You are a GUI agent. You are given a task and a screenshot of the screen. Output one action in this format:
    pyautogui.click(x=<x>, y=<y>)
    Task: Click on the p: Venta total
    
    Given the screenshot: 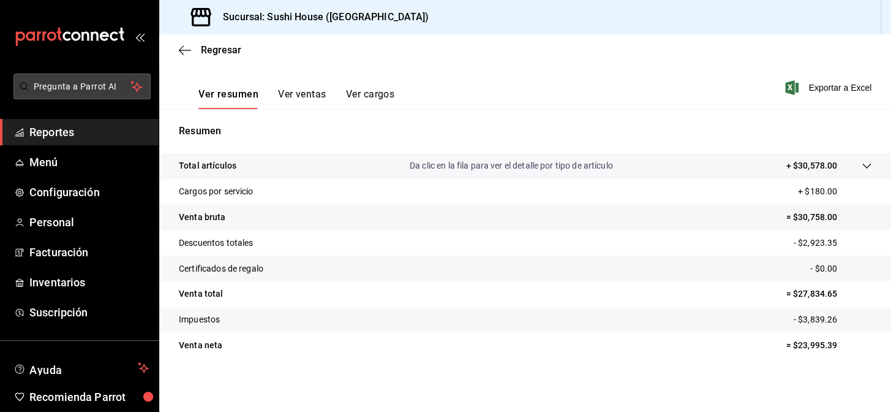 What is the action you would take?
    pyautogui.click(x=201, y=293)
    